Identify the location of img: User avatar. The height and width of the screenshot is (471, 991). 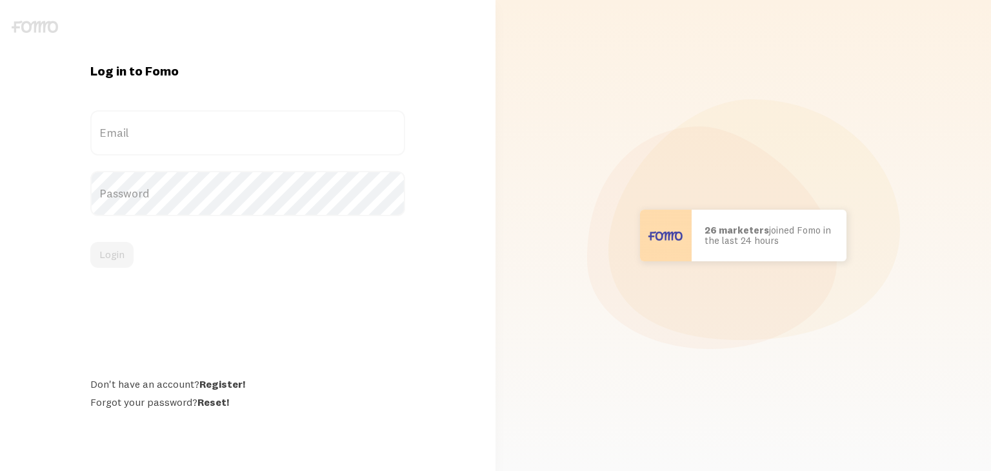
(666, 235).